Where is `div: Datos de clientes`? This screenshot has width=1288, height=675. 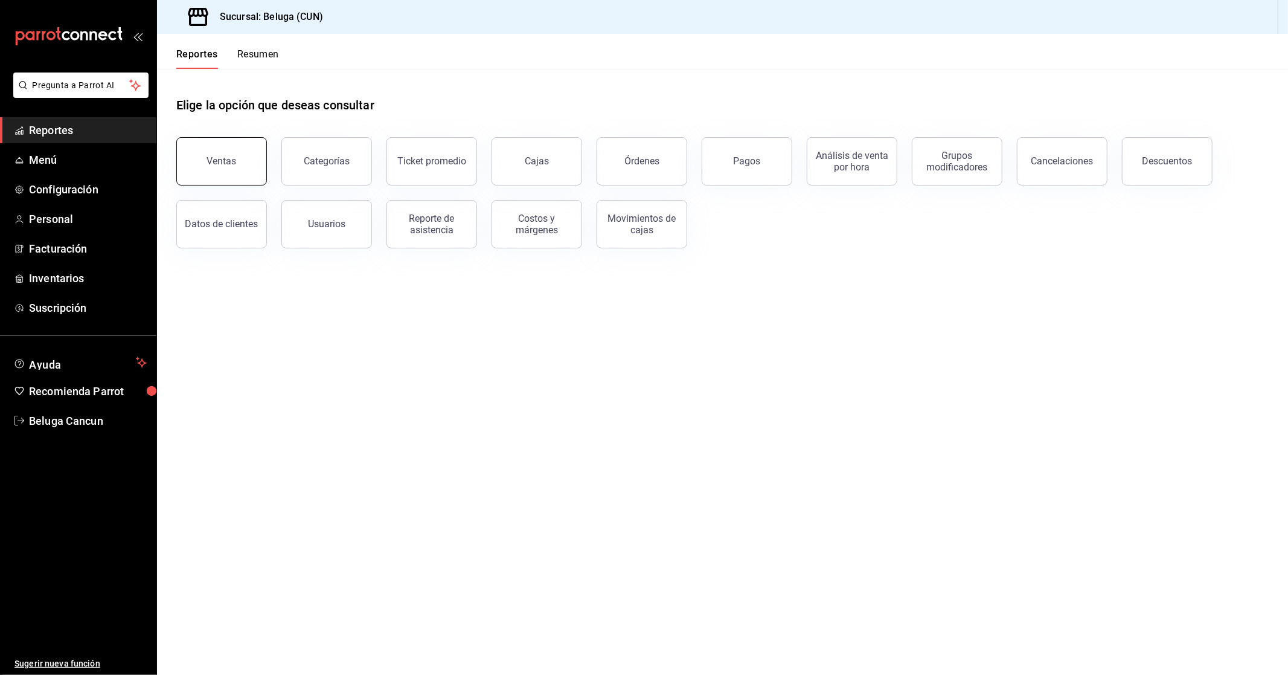
div: Datos de clientes is located at coordinates (222, 223).